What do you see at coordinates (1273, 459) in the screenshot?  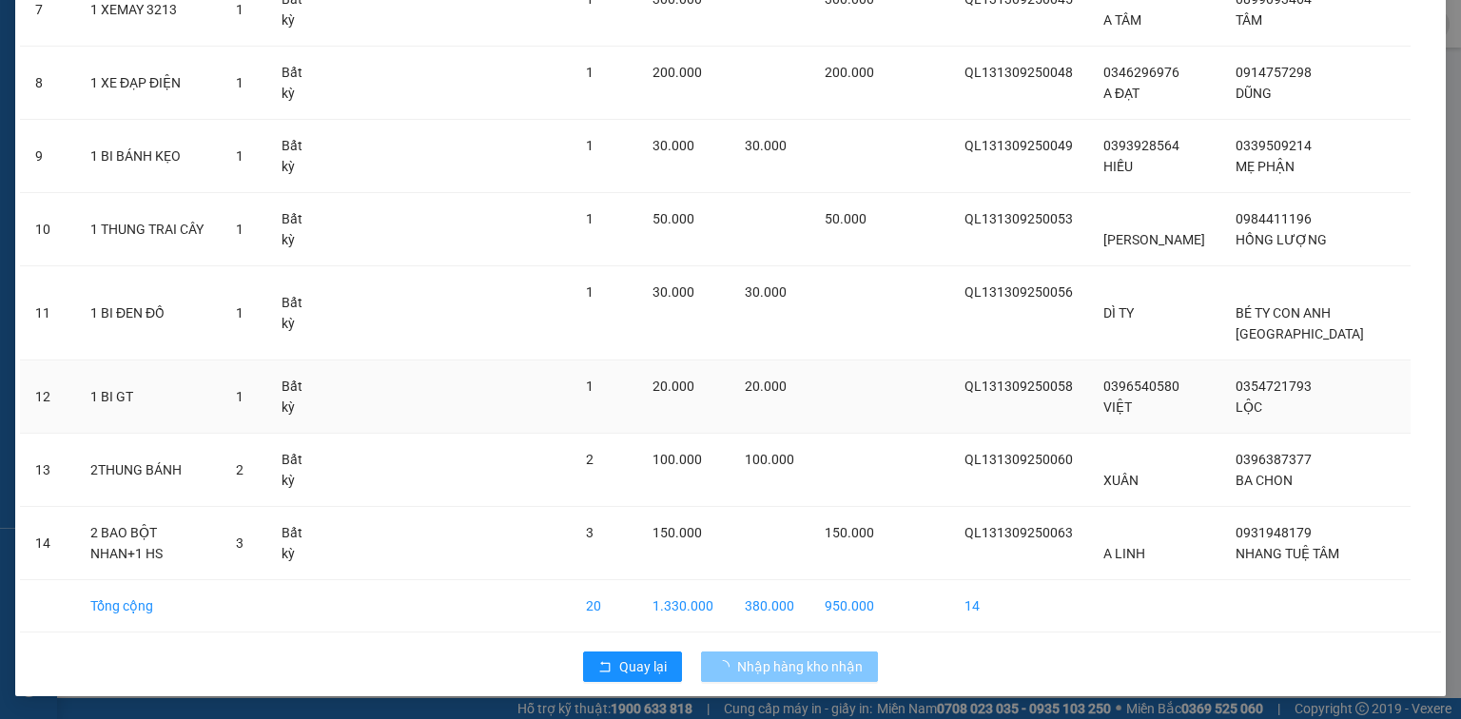 I see `span: 0396387377` at bounding box center [1273, 459].